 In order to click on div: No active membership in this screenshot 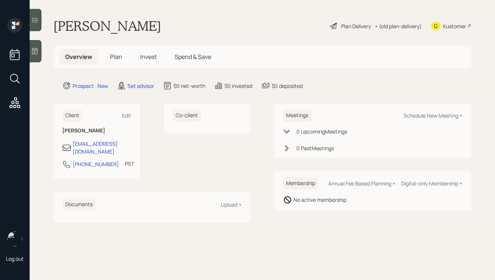, I will do `click(320, 199)`.